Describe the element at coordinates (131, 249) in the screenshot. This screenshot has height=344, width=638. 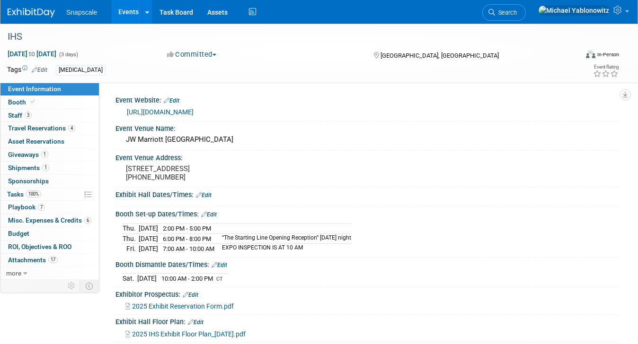
I see `td: Fri.` at that location.